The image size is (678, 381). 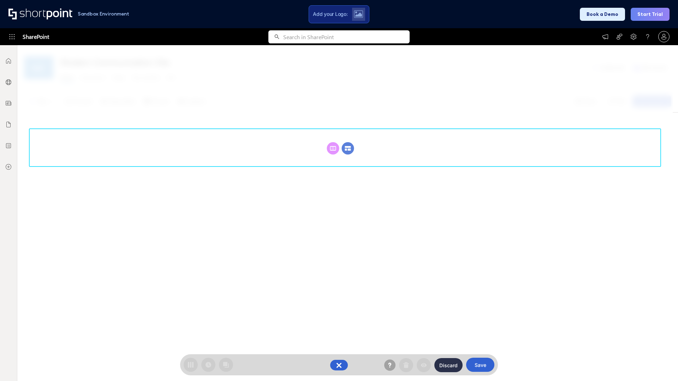 What do you see at coordinates (602, 14) in the screenshot?
I see `button: Book a Demo` at bounding box center [602, 14].